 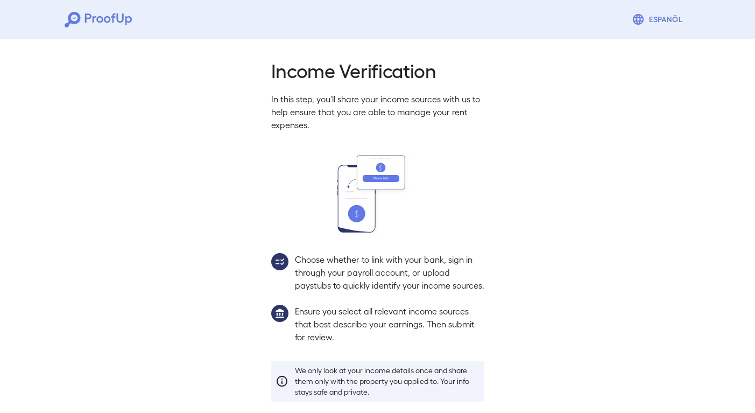 What do you see at coordinates (378, 194) in the screenshot?
I see `img: transfer_money.svg` at bounding box center [378, 194].